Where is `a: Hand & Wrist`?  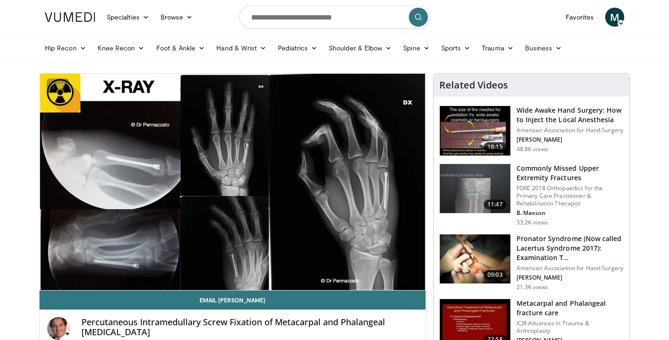 a: Hand & Wrist is located at coordinates (241, 48).